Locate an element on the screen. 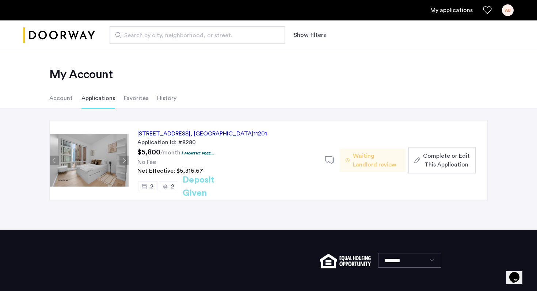  button: button is located at coordinates (442, 161).